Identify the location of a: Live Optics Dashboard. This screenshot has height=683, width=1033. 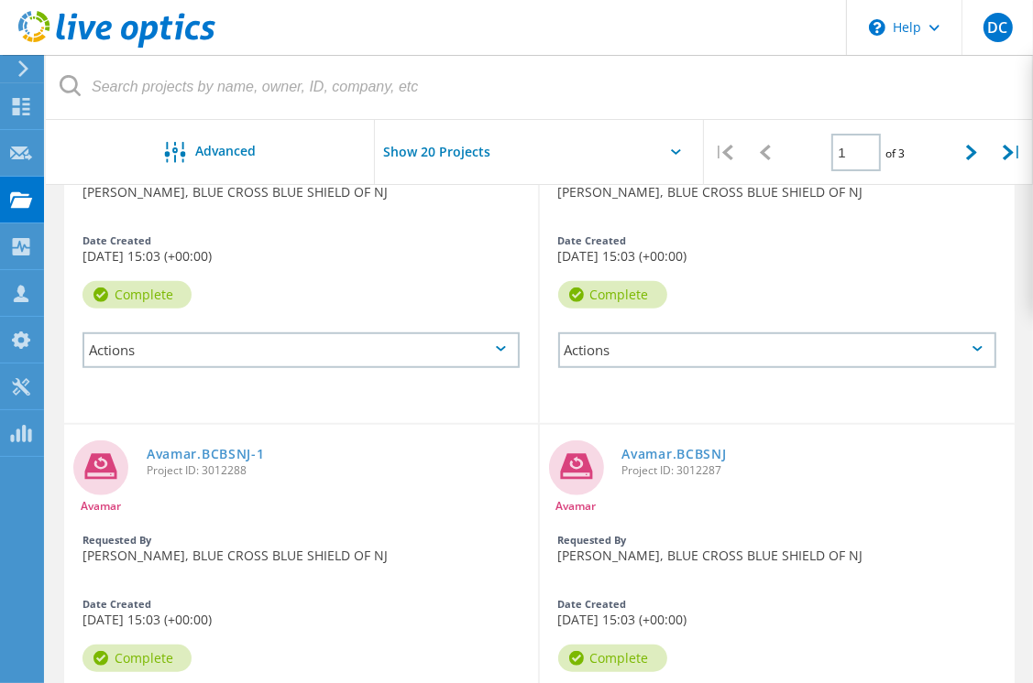
(116, 45).